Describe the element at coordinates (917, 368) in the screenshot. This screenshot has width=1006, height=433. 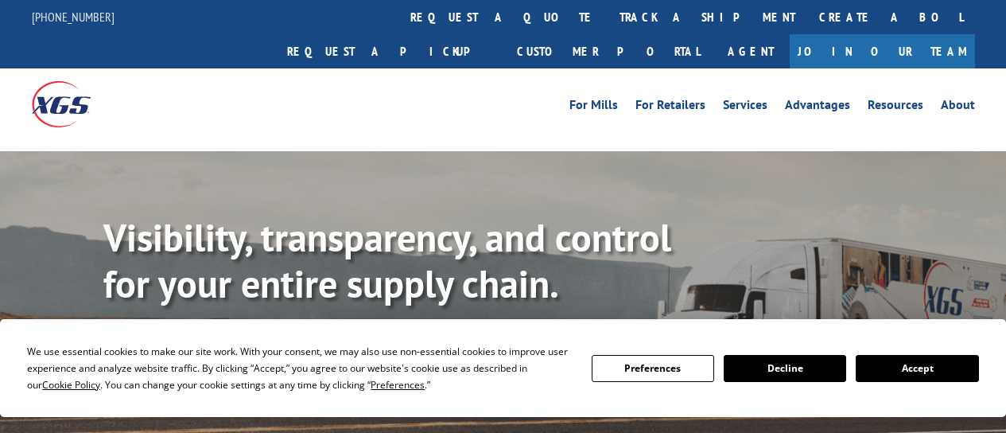
I see `button: Accept` at that location.